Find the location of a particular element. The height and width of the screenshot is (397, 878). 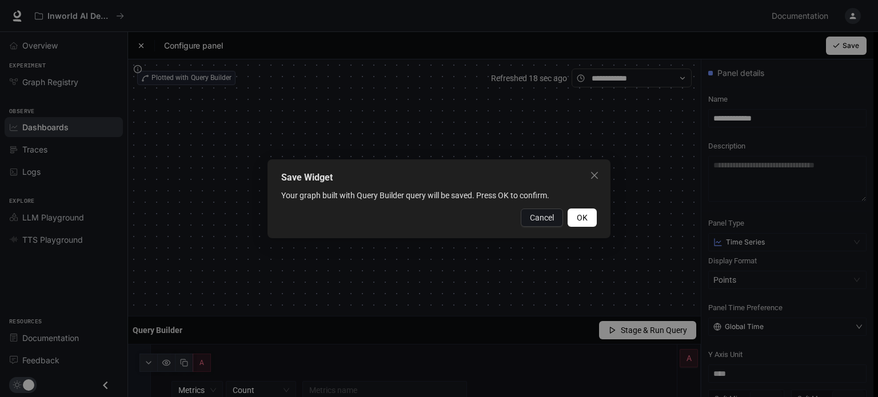

a: Logs is located at coordinates (63, 171).